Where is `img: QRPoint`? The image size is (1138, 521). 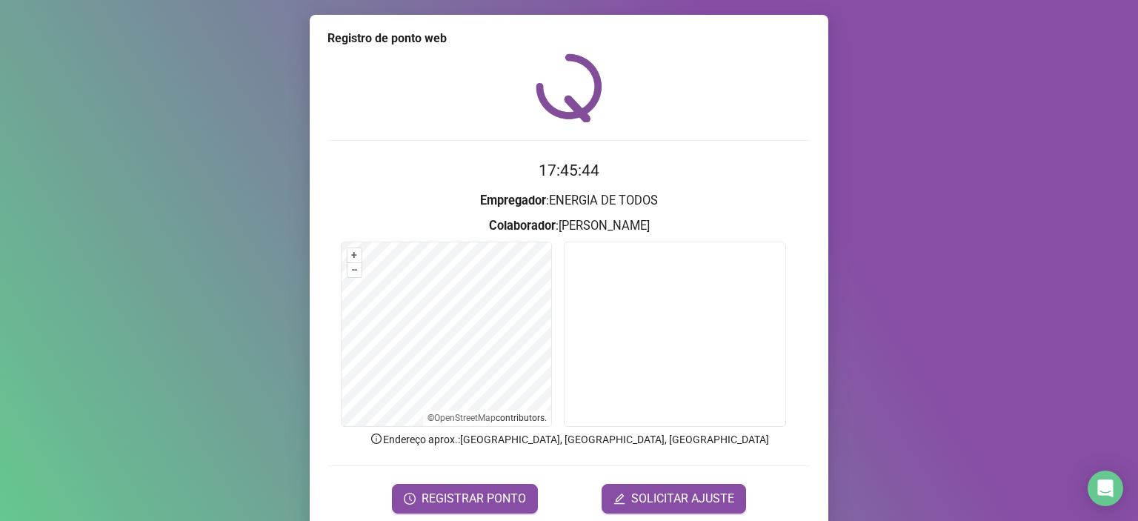 img: QRPoint is located at coordinates (569, 87).